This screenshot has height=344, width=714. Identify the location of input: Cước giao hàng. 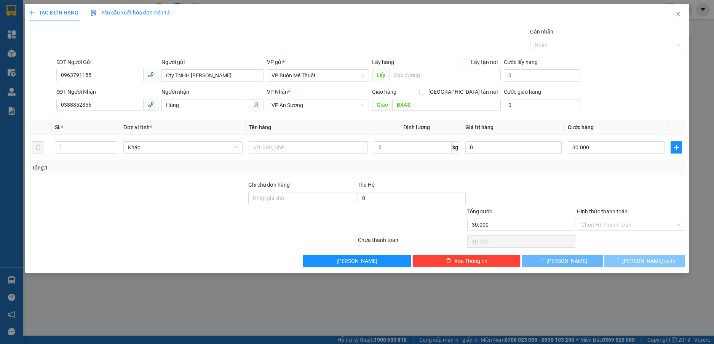
(541, 105).